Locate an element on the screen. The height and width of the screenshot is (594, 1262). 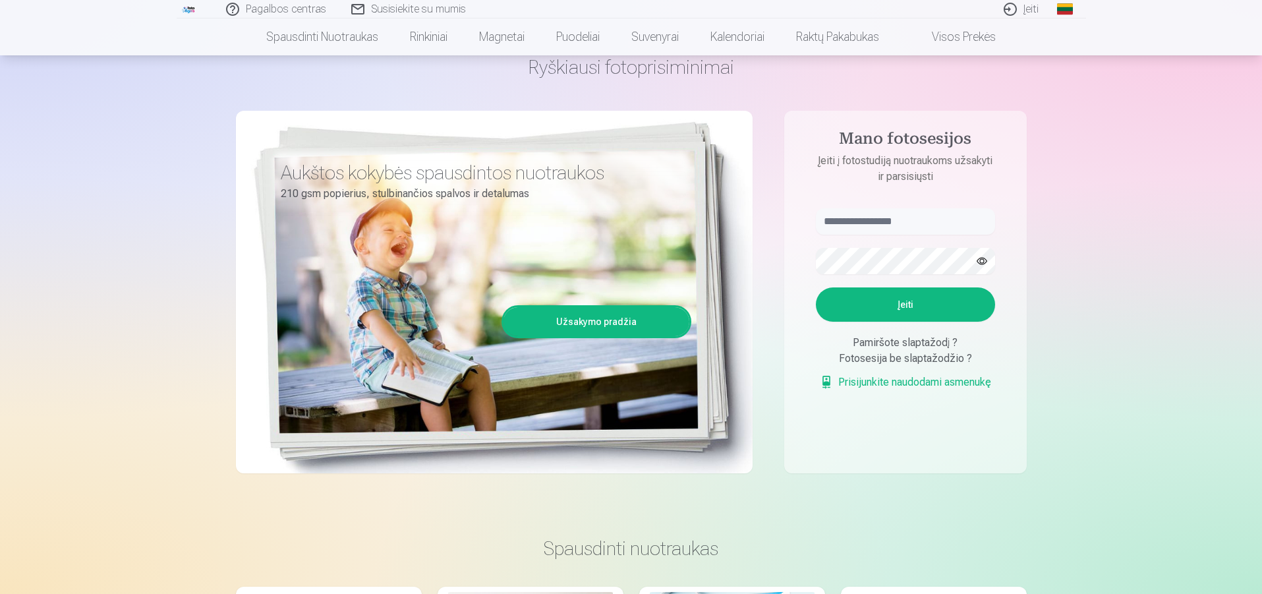
p: 210 gsm popierius, stulbinančios spalvos ir detalumas is located at coordinates (481, 194).